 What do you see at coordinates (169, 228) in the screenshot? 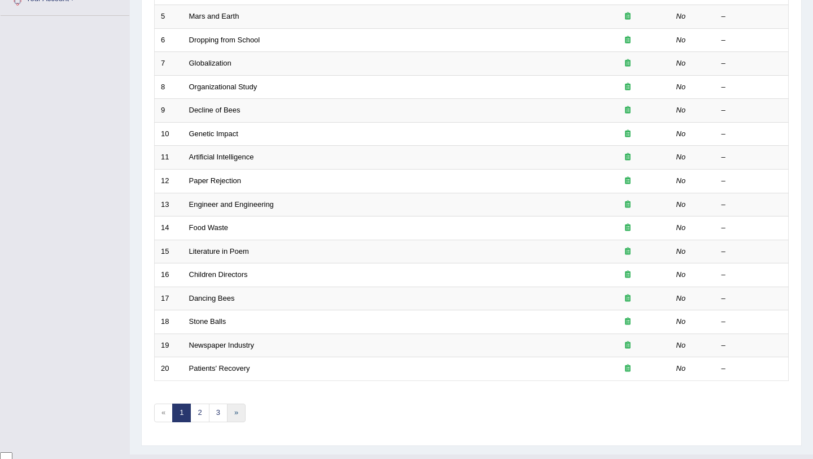
I see `td: 14` at bounding box center [169, 228].